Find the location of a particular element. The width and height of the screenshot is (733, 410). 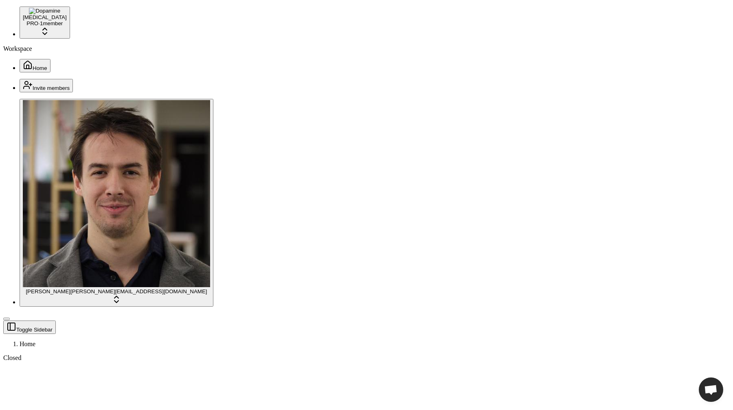

button: Invite members is located at coordinates (46, 86).